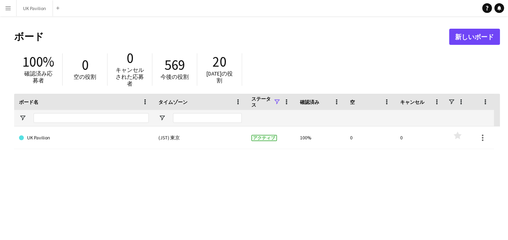 This screenshot has width=508, height=240. What do you see at coordinates (173, 102) in the screenshot?
I see `span: タイムゾーン` at bounding box center [173, 102].